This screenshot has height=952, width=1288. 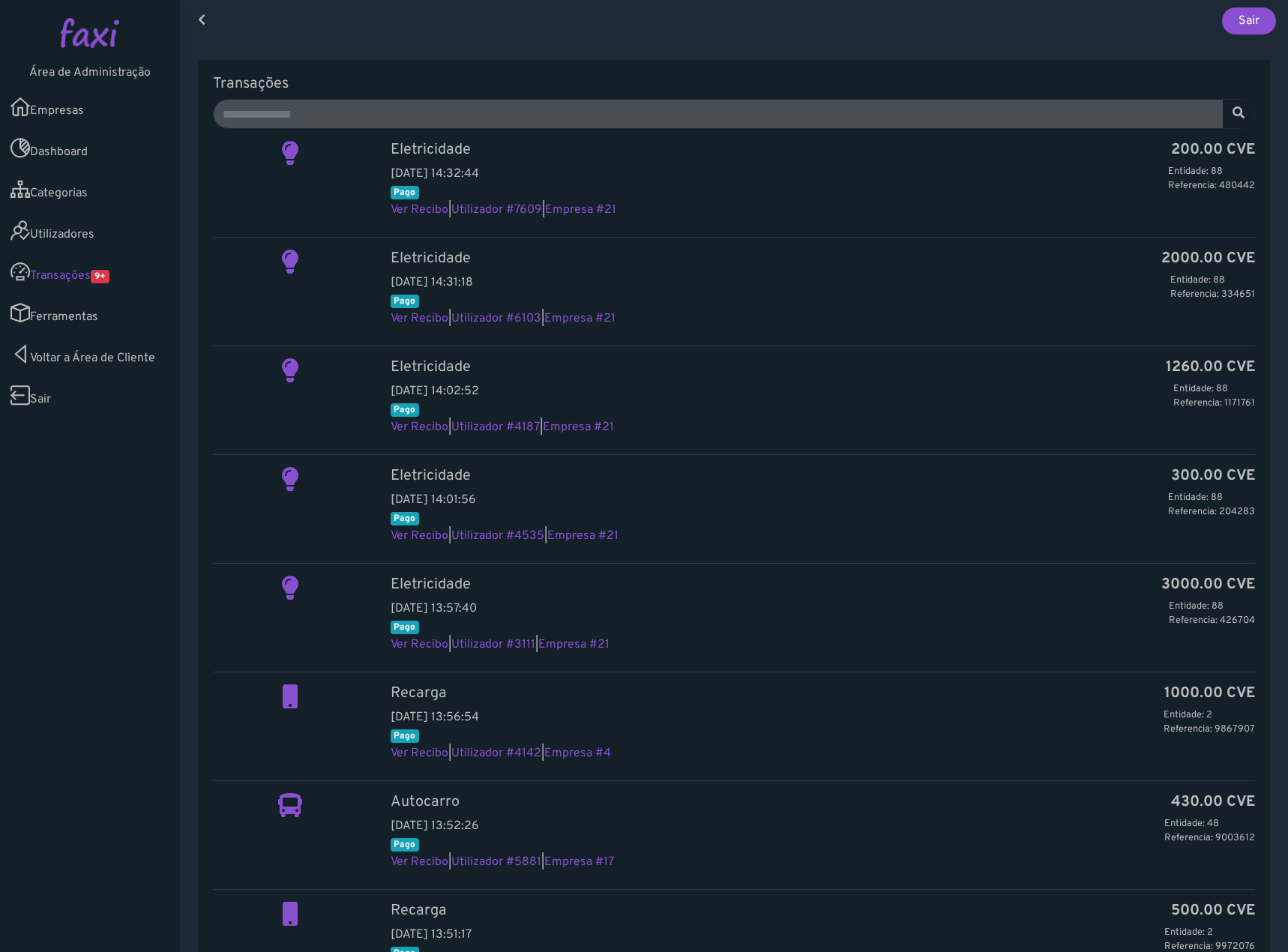 I want to click on a: Utilizador #3111, so click(x=494, y=645).